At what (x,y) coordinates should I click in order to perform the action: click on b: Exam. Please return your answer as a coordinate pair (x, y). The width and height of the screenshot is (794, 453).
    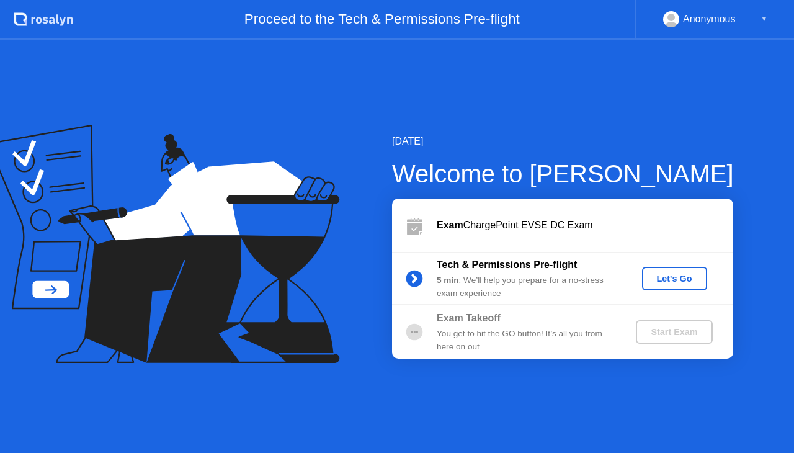
    Looking at the image, I should click on (450, 225).